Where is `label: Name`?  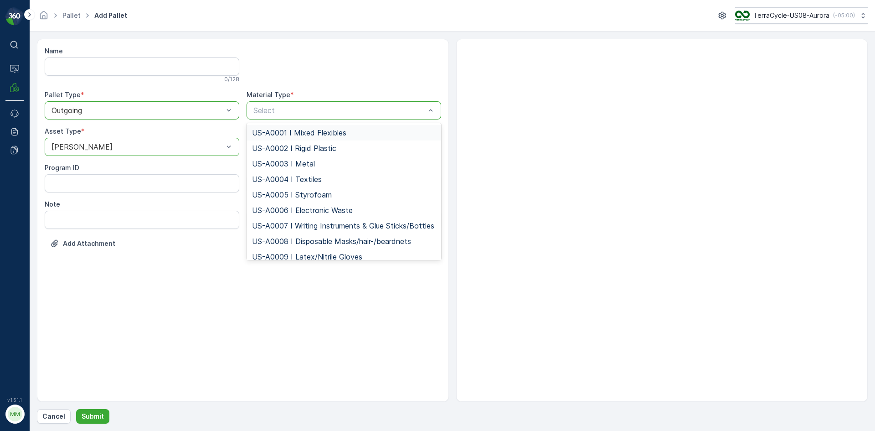
label: Name is located at coordinates (54, 51).